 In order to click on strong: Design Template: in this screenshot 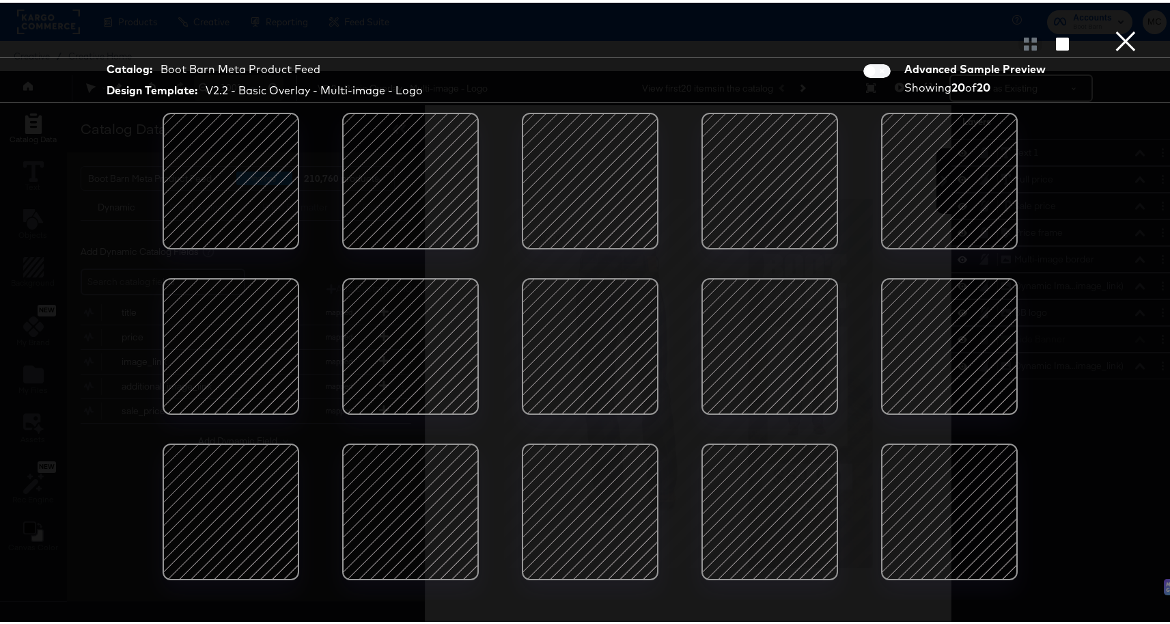, I will do `click(152, 87)`.